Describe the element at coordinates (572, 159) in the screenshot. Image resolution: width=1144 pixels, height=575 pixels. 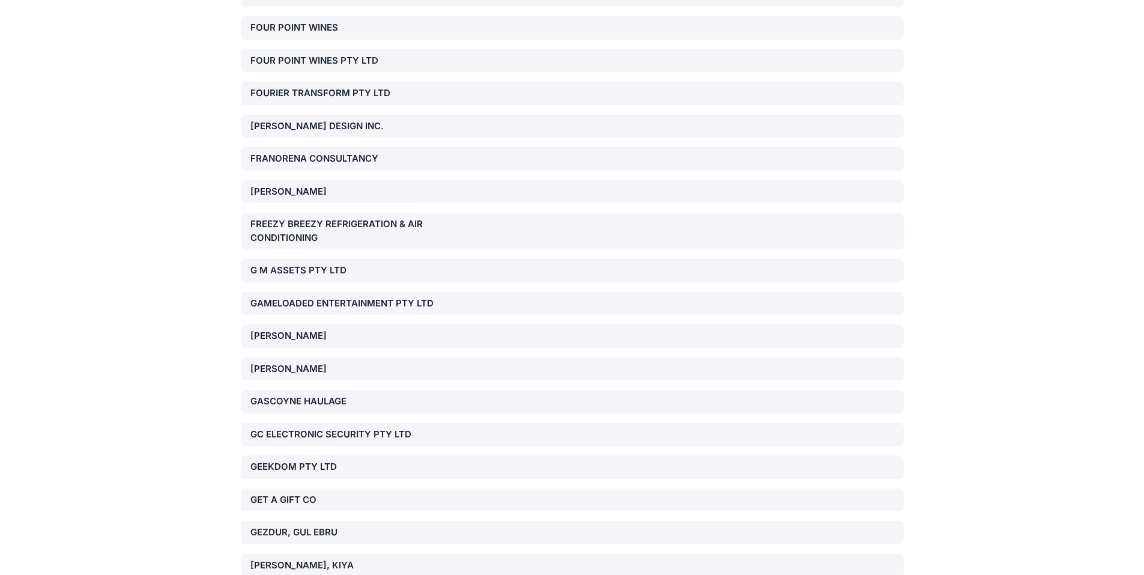
I see `a: FRANORENA CONSULTANCY` at that location.